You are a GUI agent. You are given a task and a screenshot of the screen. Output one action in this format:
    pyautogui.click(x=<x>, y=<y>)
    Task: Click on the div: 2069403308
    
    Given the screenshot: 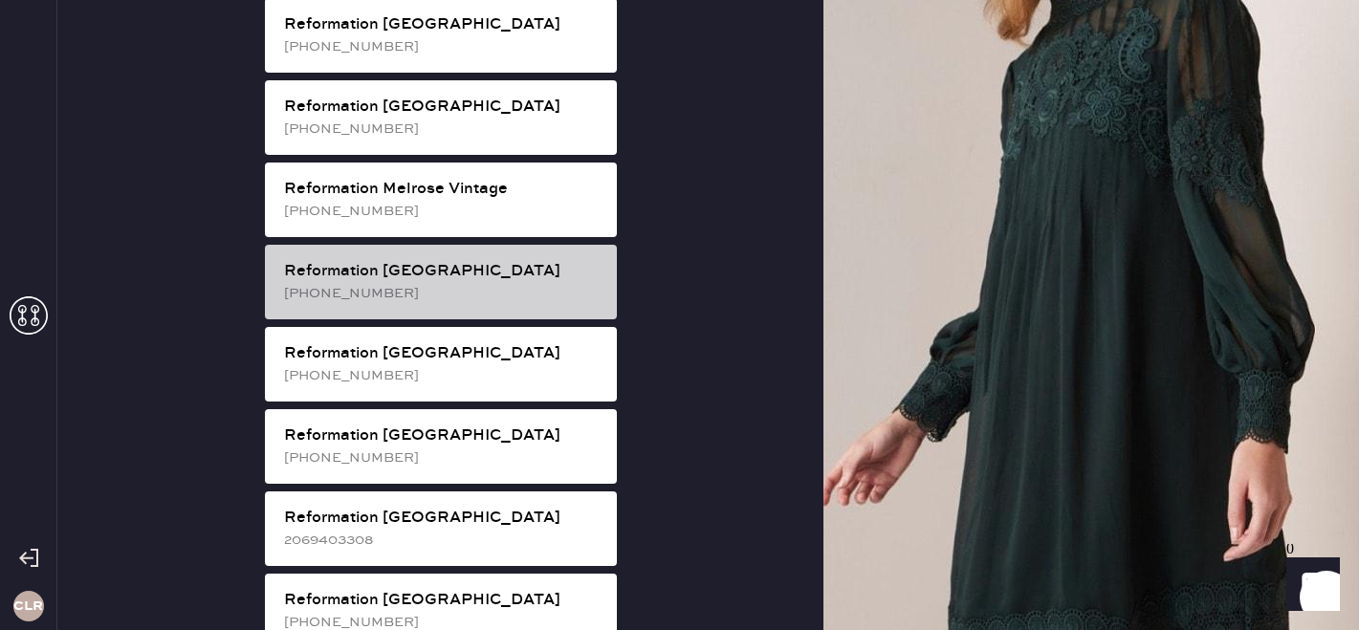 What is the action you would take?
    pyautogui.click(x=443, y=540)
    